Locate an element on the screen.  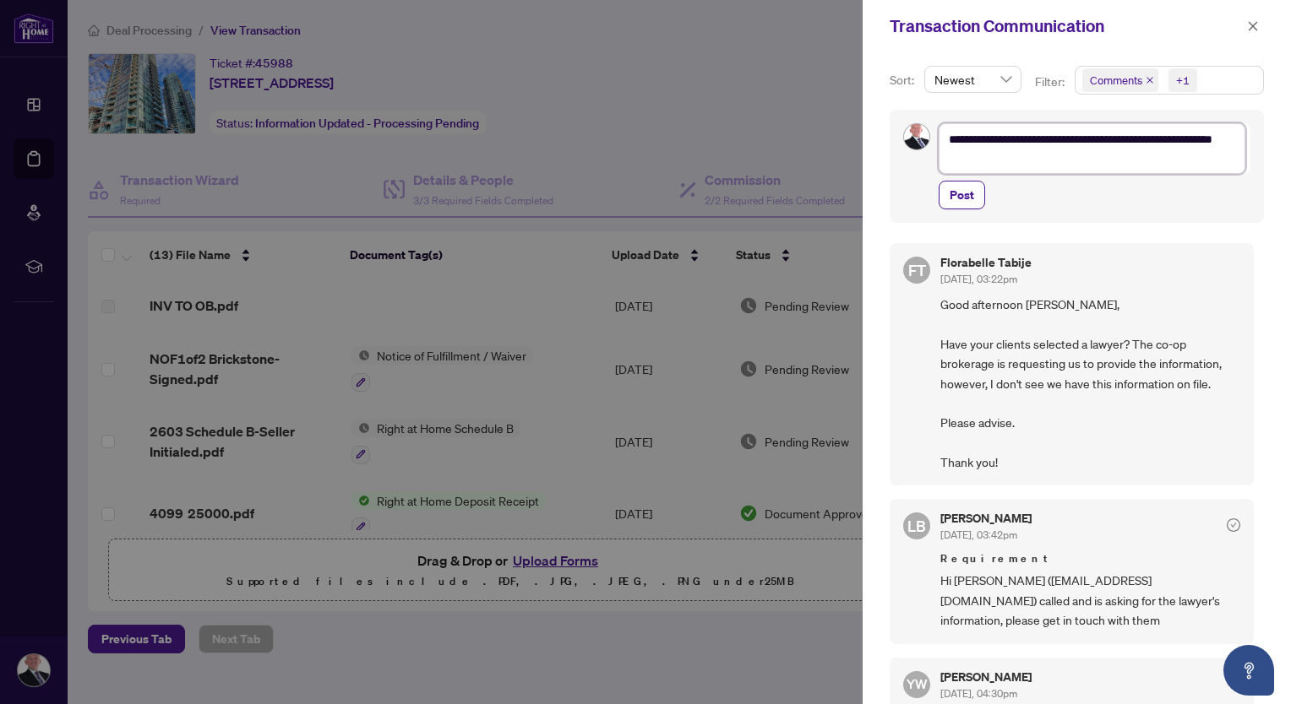
span: FT is located at coordinates (917, 270).